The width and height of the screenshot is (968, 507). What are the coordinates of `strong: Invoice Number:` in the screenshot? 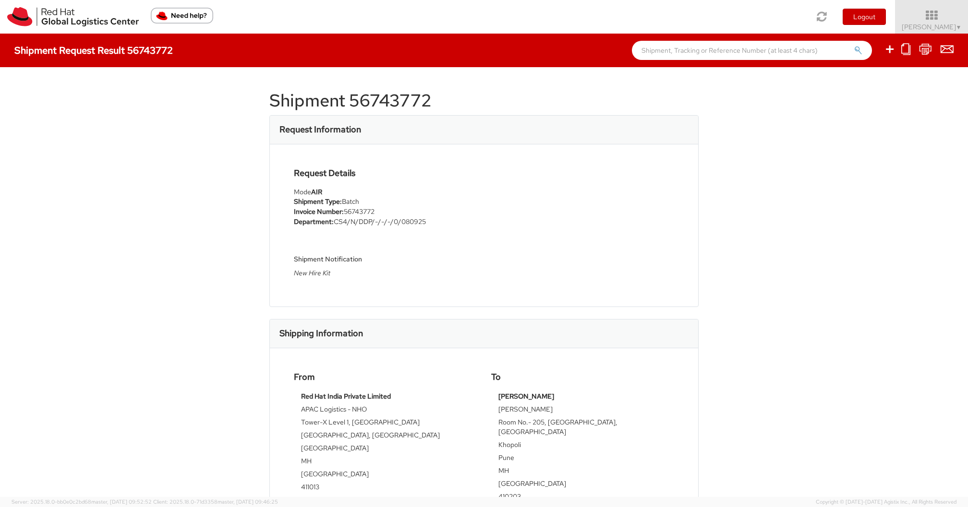 It's located at (319, 212).